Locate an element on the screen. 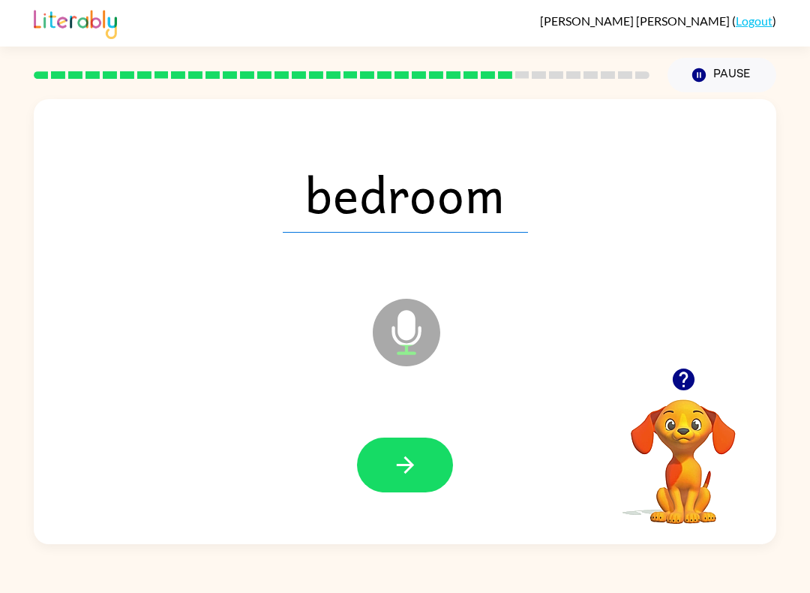  a: Logout is located at coordinates (754, 20).